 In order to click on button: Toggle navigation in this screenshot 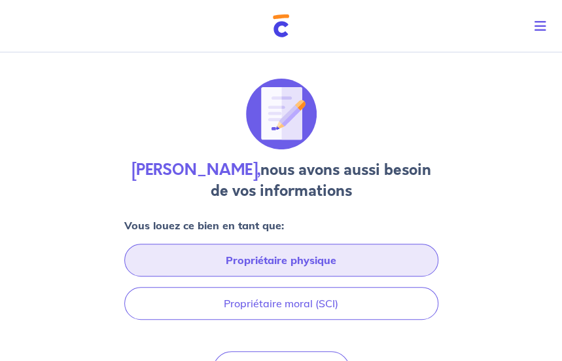, I will do `click(543, 26)`.